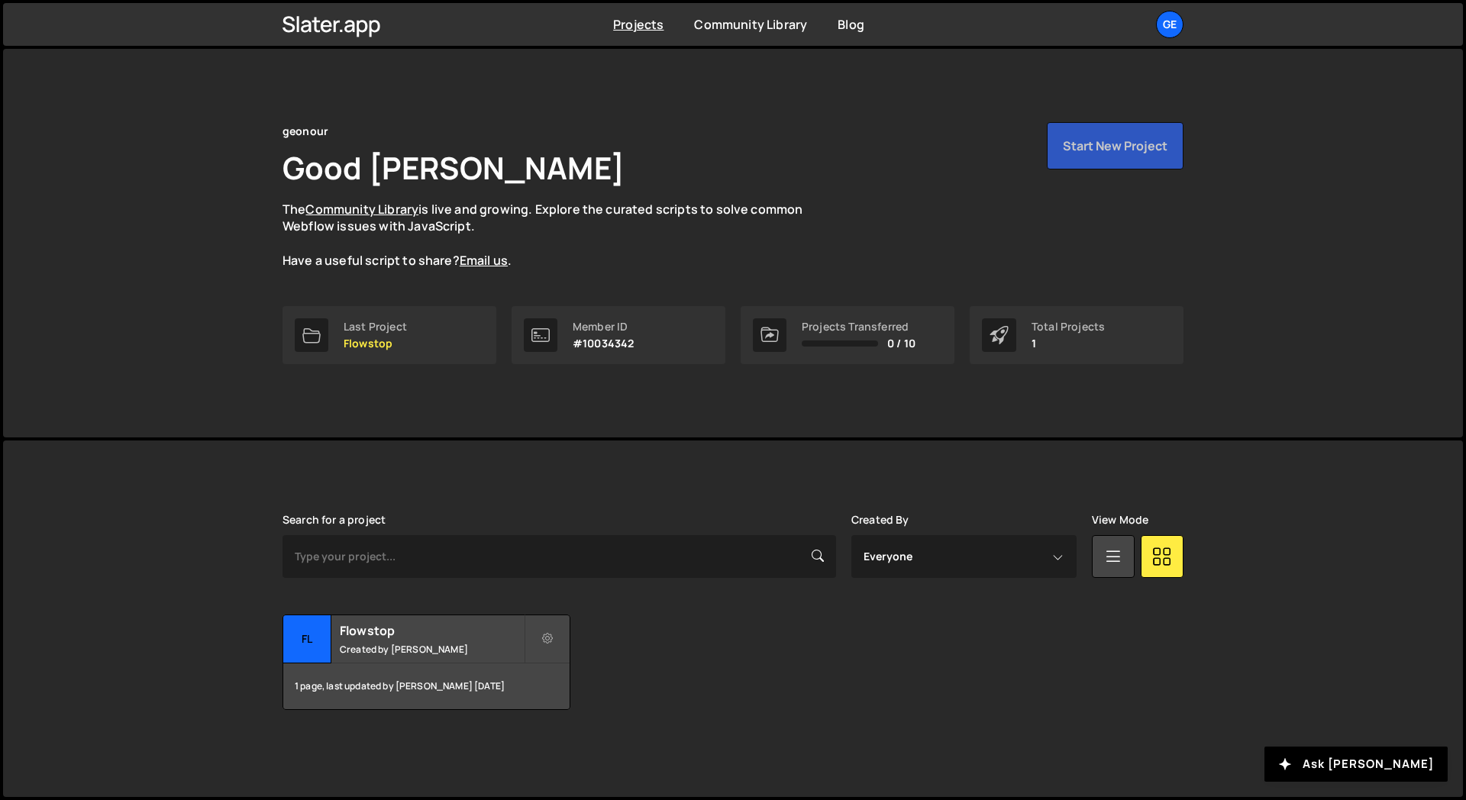 The height and width of the screenshot is (800, 1466). I want to click on p: #10034342, so click(603, 343).